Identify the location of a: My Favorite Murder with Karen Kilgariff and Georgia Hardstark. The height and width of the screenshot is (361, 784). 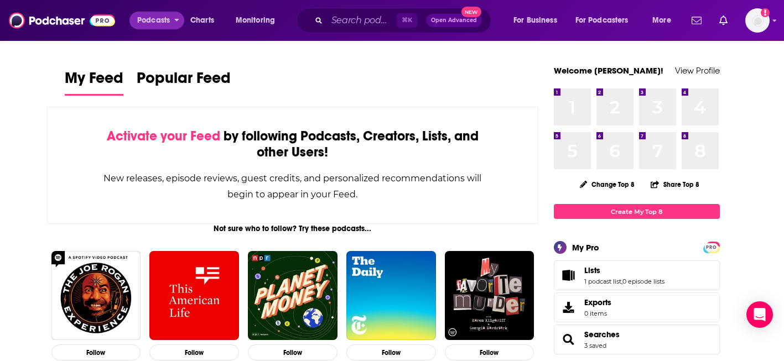
(490, 296).